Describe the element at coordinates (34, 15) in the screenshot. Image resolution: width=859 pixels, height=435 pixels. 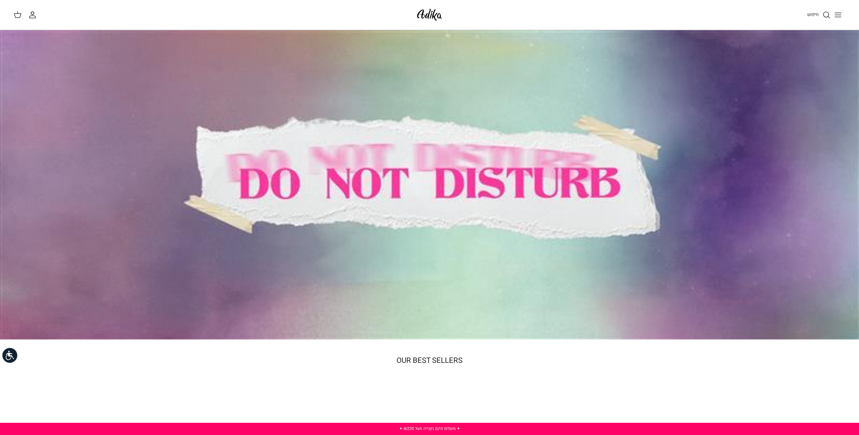
I see `a: החשבון שלי` at that location.